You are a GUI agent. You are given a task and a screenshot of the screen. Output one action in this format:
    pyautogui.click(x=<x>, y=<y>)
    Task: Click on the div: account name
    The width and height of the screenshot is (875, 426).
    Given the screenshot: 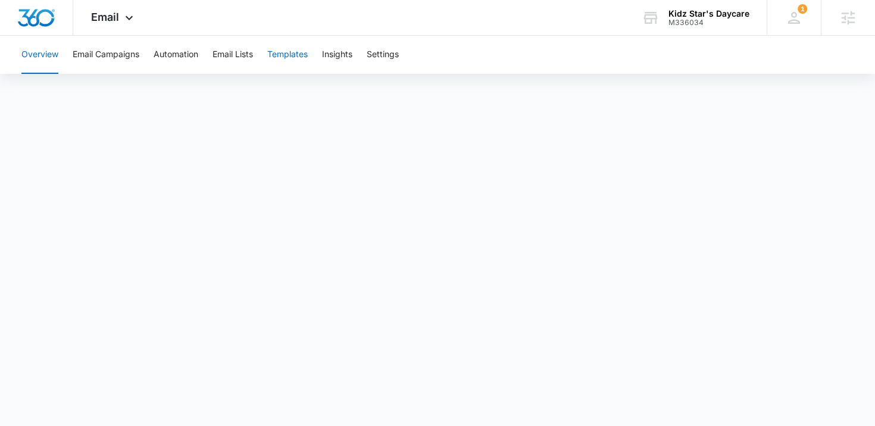 What is the action you would take?
    pyautogui.click(x=709, y=14)
    